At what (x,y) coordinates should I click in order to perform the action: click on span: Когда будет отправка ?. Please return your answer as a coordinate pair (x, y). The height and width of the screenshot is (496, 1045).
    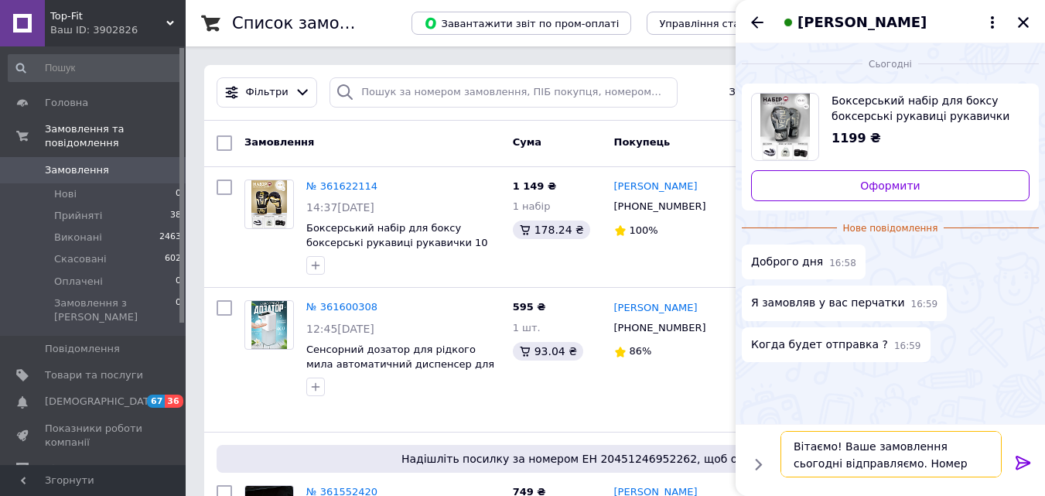
    Looking at the image, I should click on (819, 344).